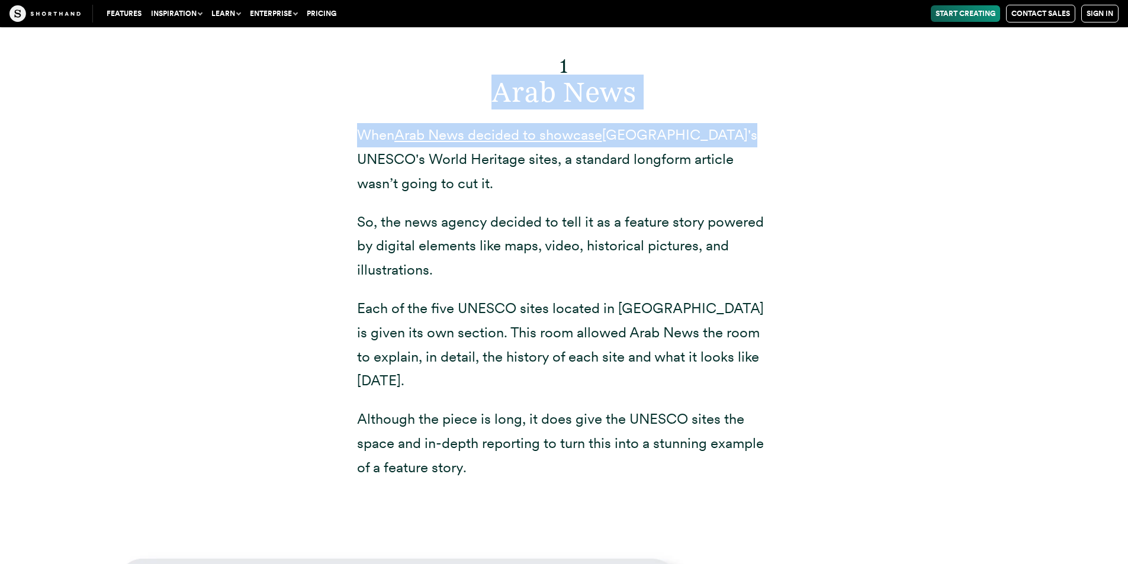  What do you see at coordinates (1100, 14) in the screenshot?
I see `a: Sign in` at bounding box center [1100, 14].